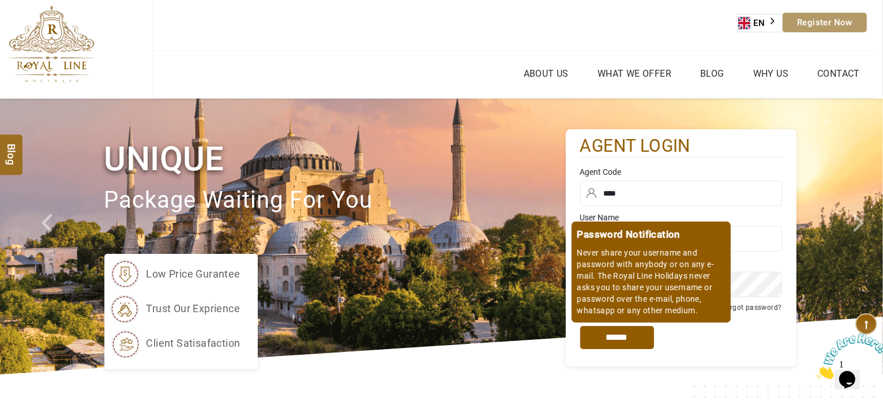 The image size is (883, 401). What do you see at coordinates (546, 73) in the screenshot?
I see `a: About Us` at bounding box center [546, 73].